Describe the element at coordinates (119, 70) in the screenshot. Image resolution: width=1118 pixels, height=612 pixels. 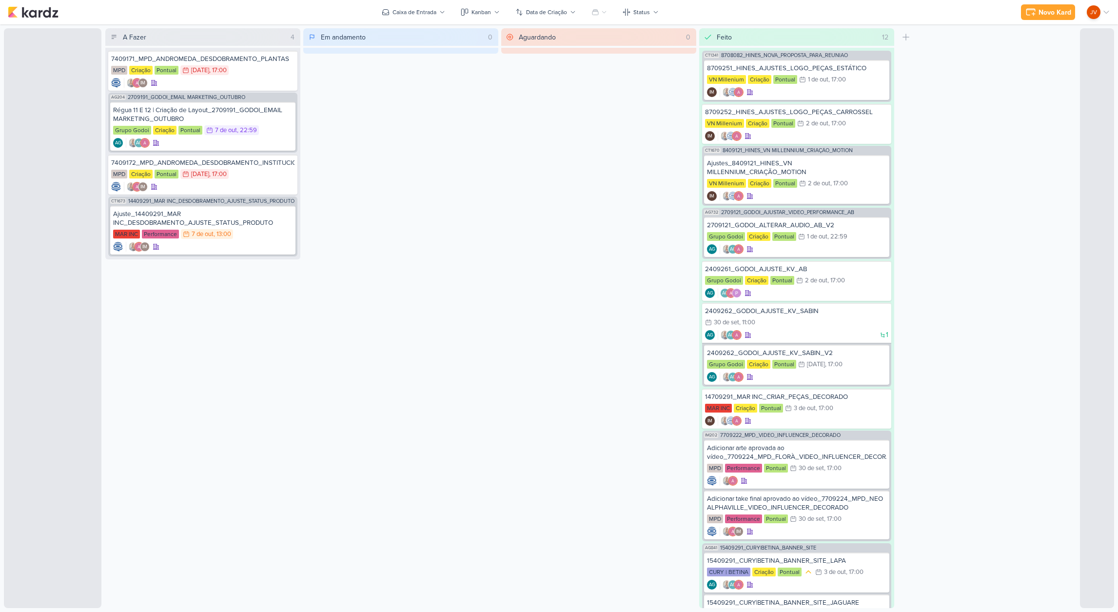
I see `div: MPD` at that location.